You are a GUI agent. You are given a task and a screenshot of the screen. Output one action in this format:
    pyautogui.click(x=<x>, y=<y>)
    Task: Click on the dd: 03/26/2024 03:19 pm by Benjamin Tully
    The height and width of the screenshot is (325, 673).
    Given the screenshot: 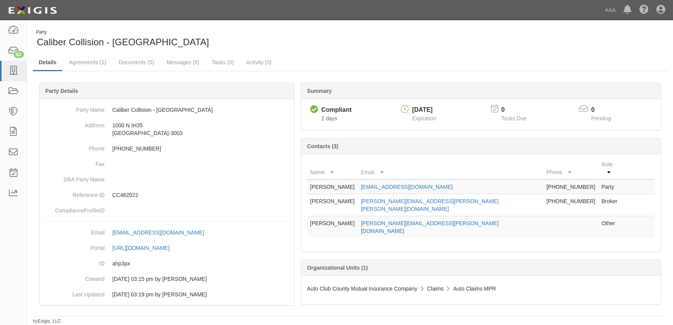 What is the action you would take?
    pyautogui.click(x=167, y=295)
    